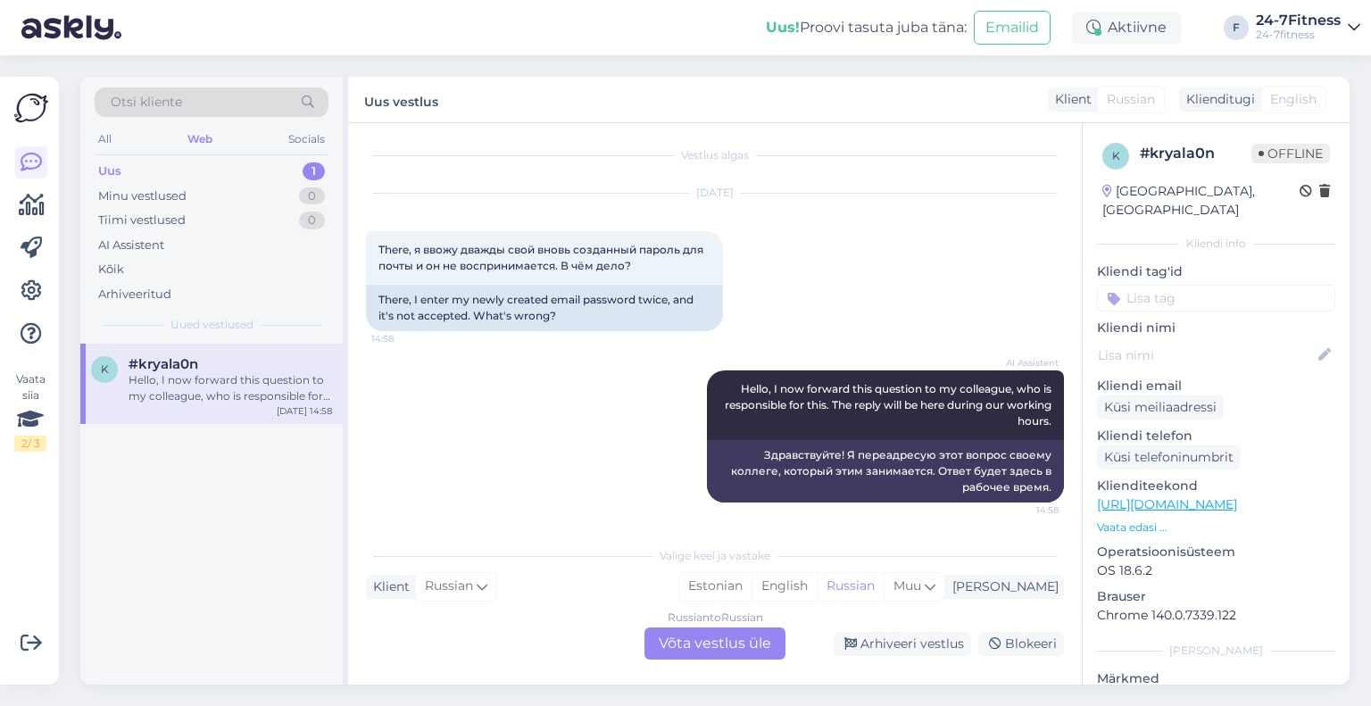 The width and height of the screenshot is (1371, 706). Describe the element at coordinates (1206, 355) in the screenshot. I see `input: Lisa nimi` at that location.